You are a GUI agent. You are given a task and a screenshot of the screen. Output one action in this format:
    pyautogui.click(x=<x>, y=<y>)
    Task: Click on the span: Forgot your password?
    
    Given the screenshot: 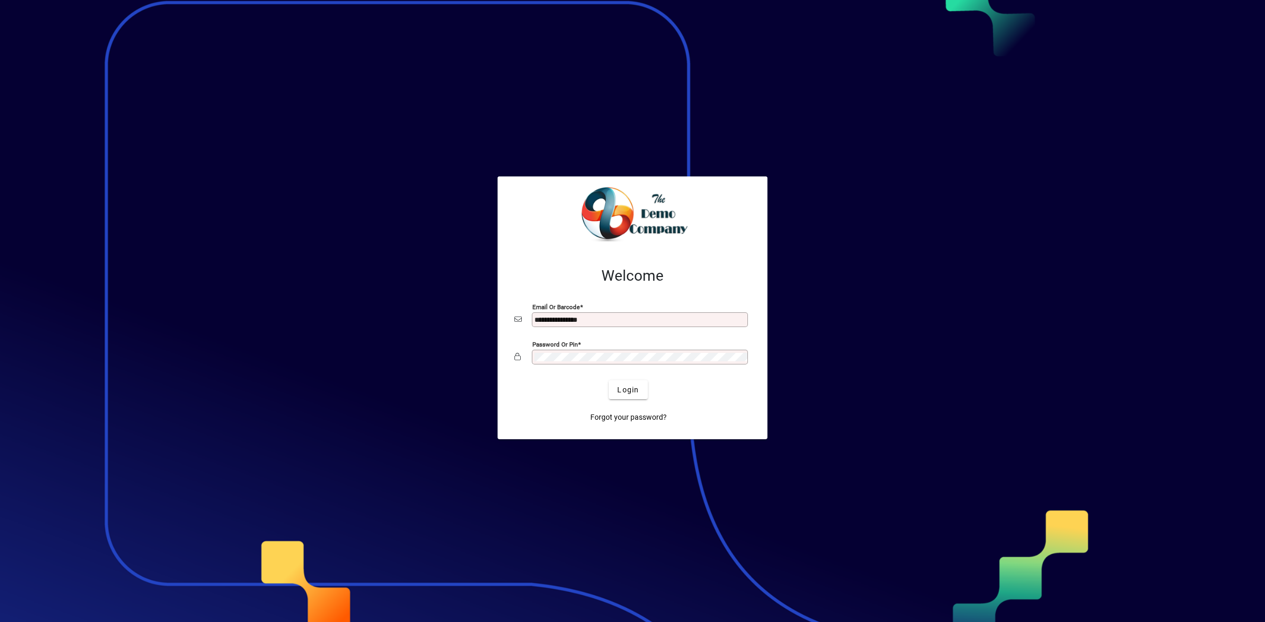 What is the action you would take?
    pyautogui.click(x=628, y=417)
    